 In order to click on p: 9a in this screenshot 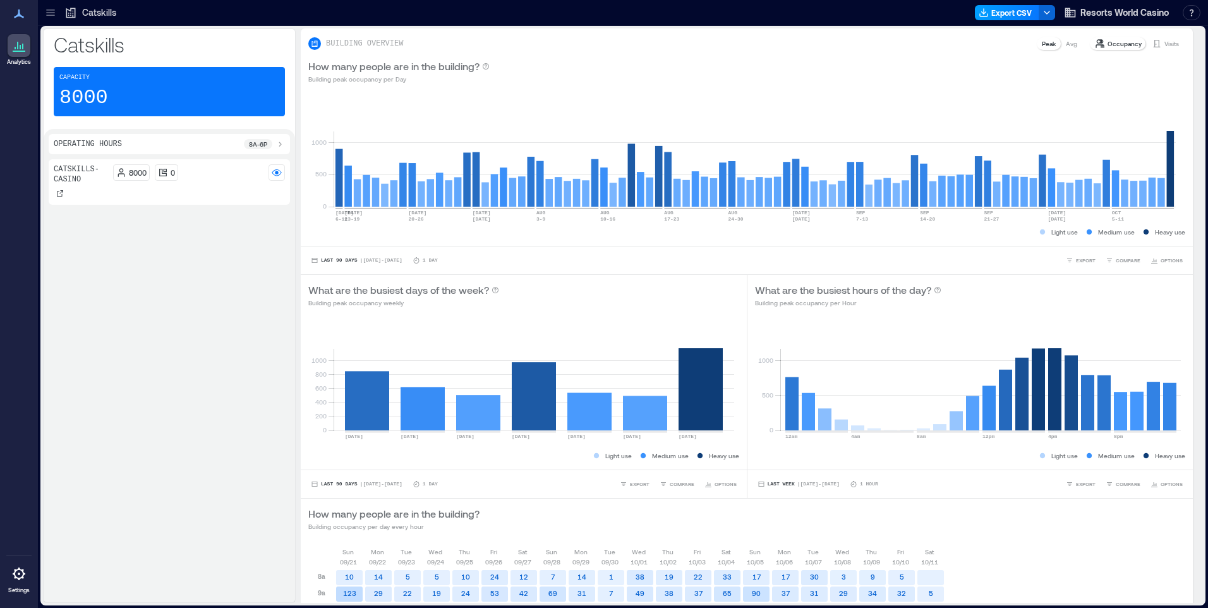, I will do `click(322, 593)`.